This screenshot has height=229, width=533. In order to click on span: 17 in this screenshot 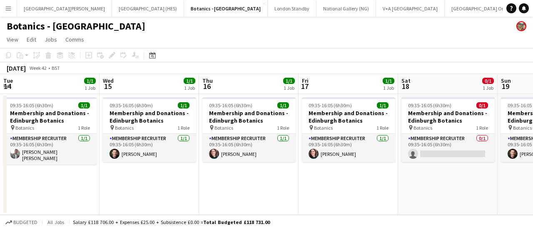, I will do `click(304, 86)`.